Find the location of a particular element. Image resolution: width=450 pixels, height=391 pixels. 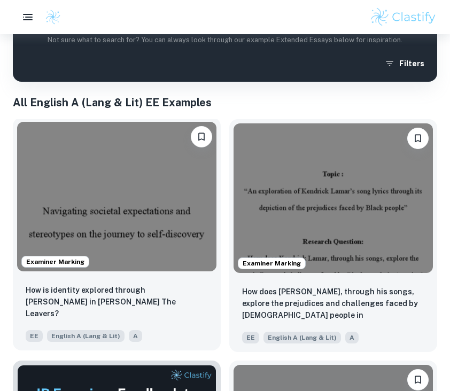

a: Examiner MarkingPlease log in to bookmark exemplarsHow does Kendrick Lamar, through his songs, ex... is located at coordinates (333, 236).